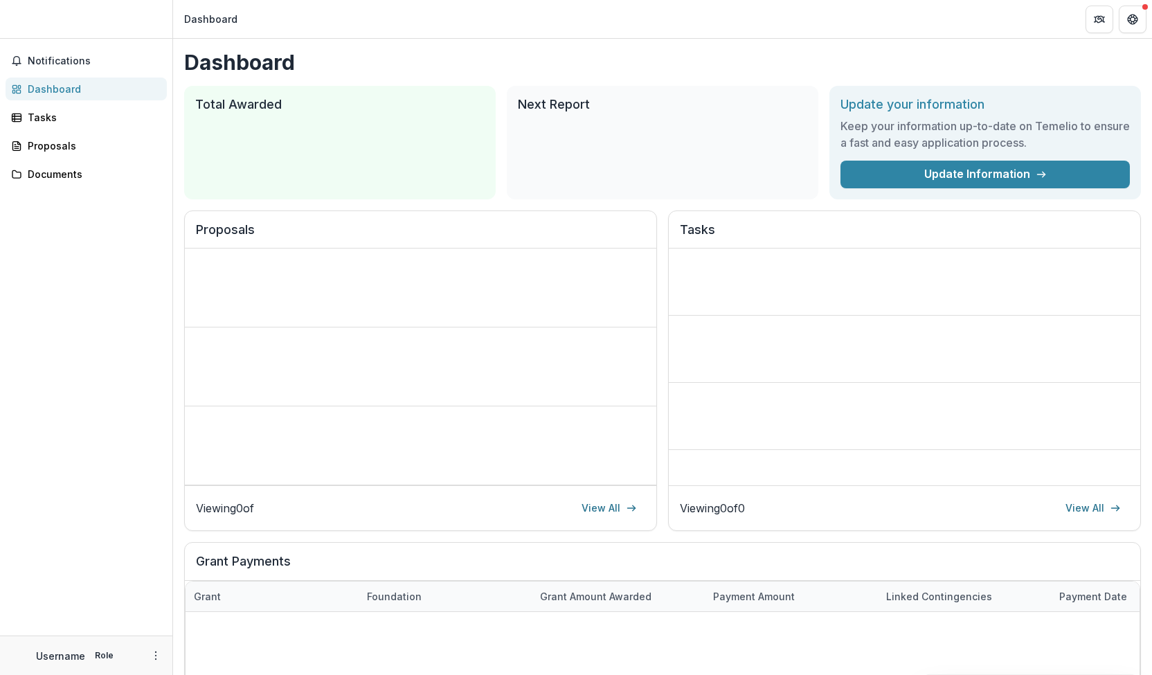 The height and width of the screenshot is (675, 1152). I want to click on h3: Keep your information up-to-date on Temelio to ensure a fast and easy application process., so click(985, 134).